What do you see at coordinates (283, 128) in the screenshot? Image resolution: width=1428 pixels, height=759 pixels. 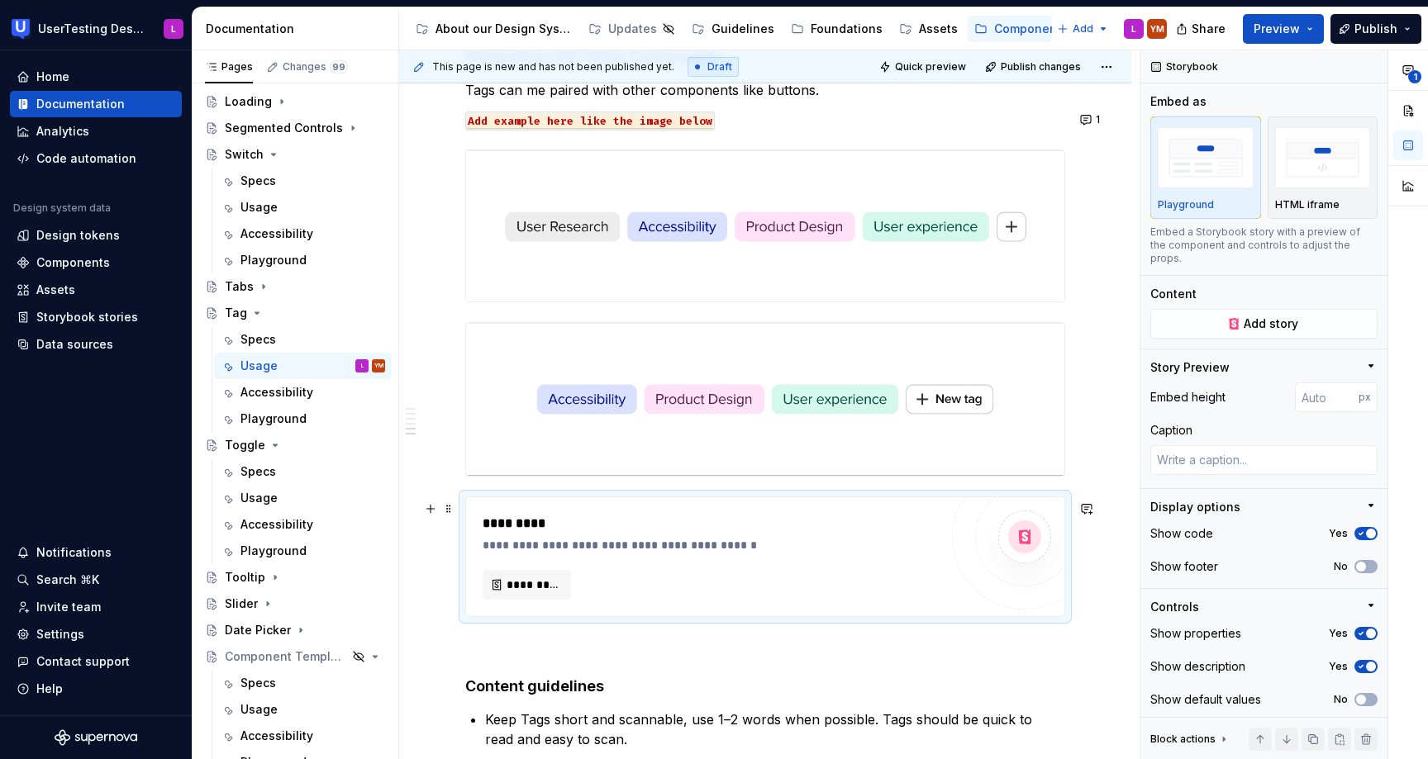 I see `div: Segmented Controls` at bounding box center [283, 128].